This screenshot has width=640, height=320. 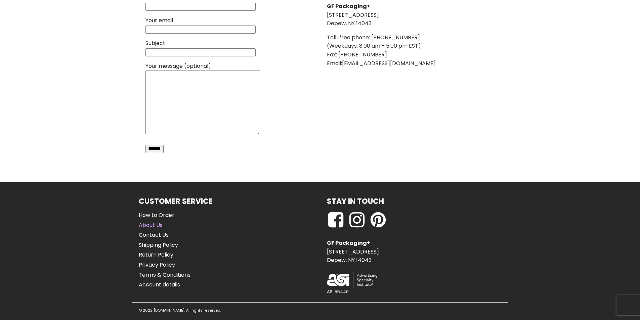 I want to click on a: About Us, so click(x=165, y=225).